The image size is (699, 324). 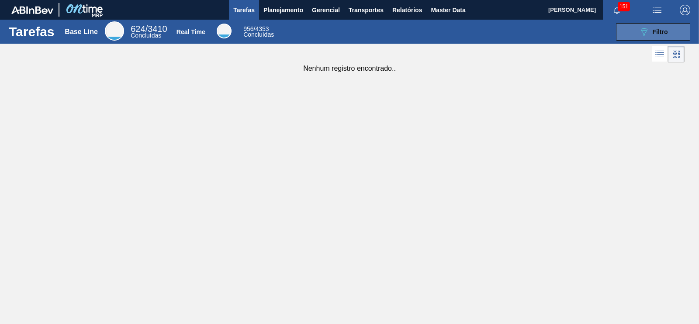 What do you see at coordinates (256, 29) in the screenshot?
I see `span: / 4353` at bounding box center [256, 29].